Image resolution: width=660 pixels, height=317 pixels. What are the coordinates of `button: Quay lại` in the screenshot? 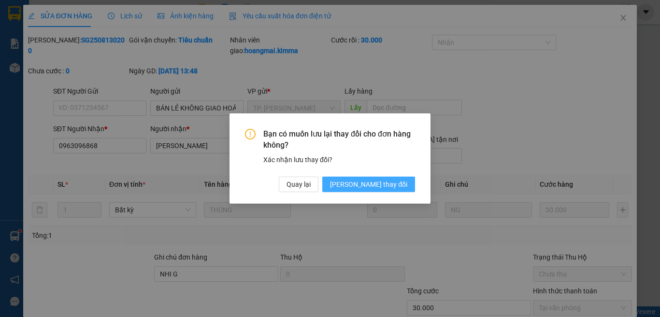 It's located at (299, 185).